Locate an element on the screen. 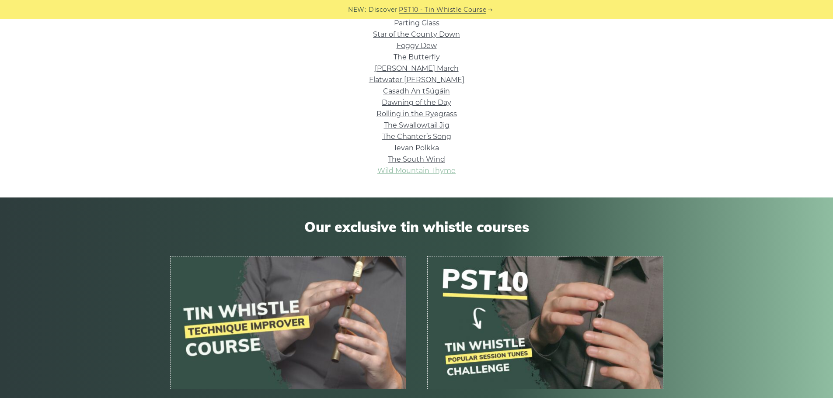 The height and width of the screenshot is (398, 833). img: tin-whistle-course is located at coordinates (288, 323).